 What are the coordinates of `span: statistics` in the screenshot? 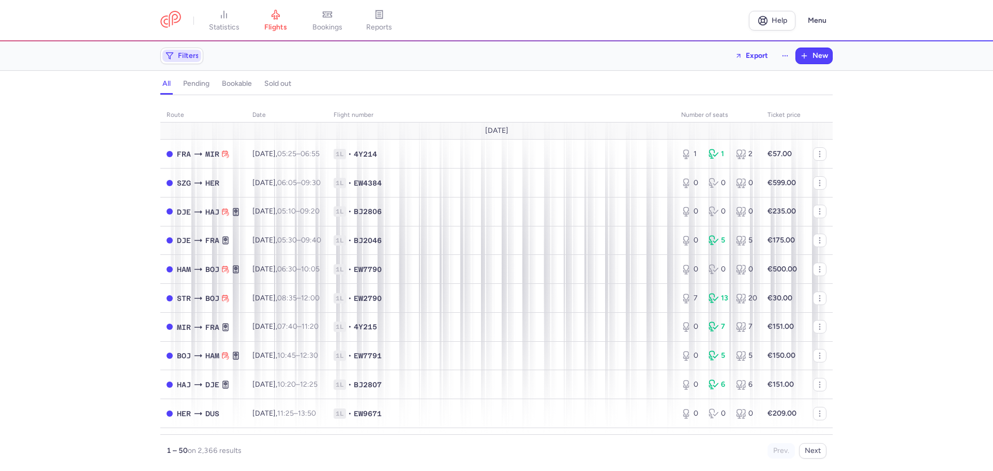 It's located at (224, 27).